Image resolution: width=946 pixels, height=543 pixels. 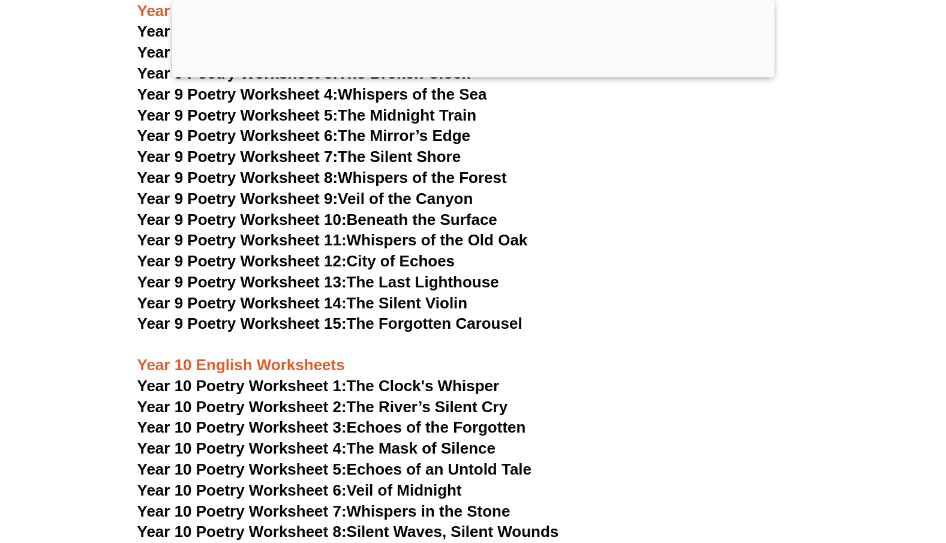 I want to click on div: 聊天小组件, so click(x=843, y=475).